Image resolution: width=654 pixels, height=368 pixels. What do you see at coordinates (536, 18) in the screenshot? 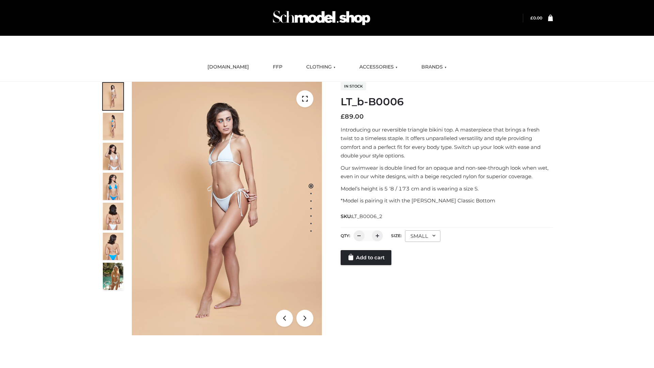
I see `a: £0.00` at bounding box center [536, 18].